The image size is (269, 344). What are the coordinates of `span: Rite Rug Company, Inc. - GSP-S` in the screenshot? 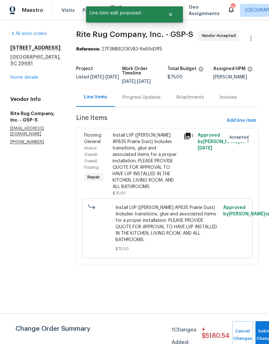 It's located at (134, 34).